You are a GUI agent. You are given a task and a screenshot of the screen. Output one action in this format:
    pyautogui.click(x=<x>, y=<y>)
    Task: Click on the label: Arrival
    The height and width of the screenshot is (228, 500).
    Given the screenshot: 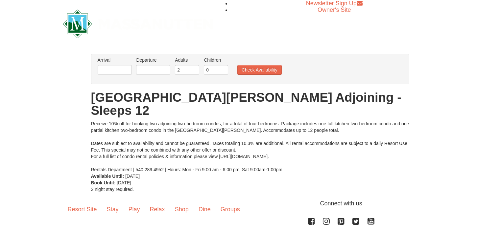 What is the action you would take?
    pyautogui.click(x=115, y=60)
    